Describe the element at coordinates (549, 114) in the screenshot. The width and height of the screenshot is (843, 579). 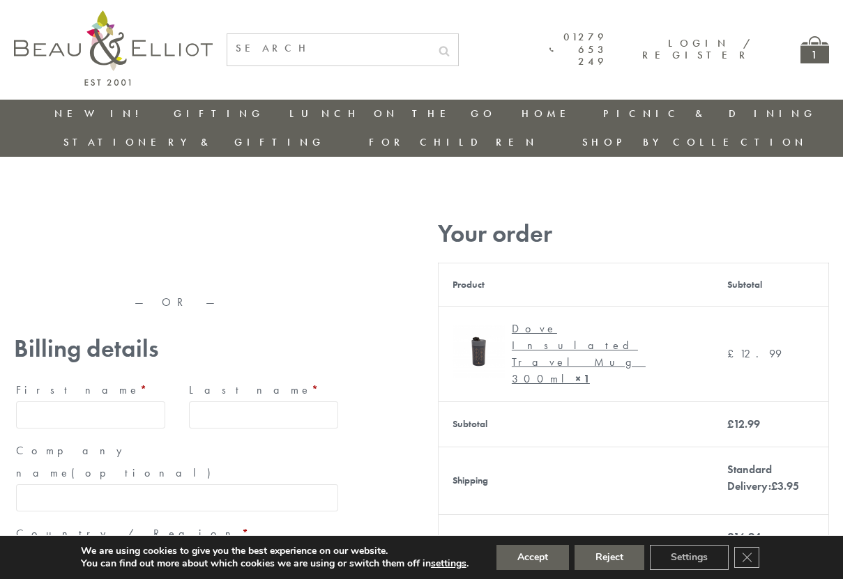
I see `a: Home` at that location.